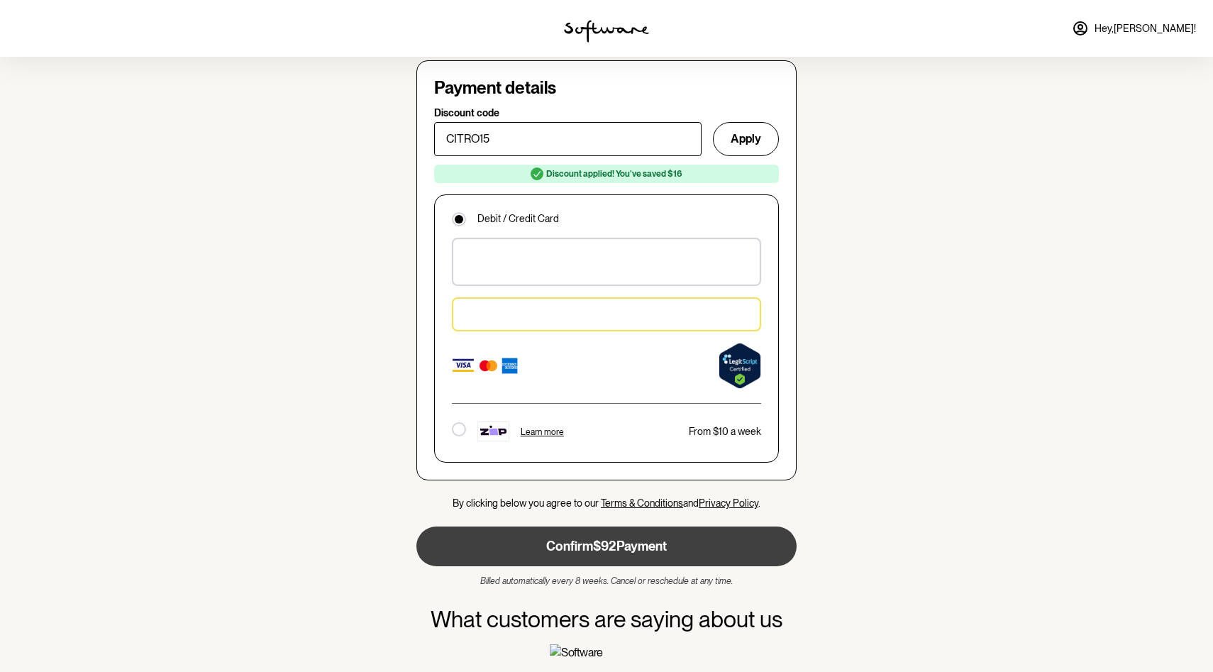  Describe the element at coordinates (740, 365) in the screenshot. I see `img: LegitScript approved` at that location.